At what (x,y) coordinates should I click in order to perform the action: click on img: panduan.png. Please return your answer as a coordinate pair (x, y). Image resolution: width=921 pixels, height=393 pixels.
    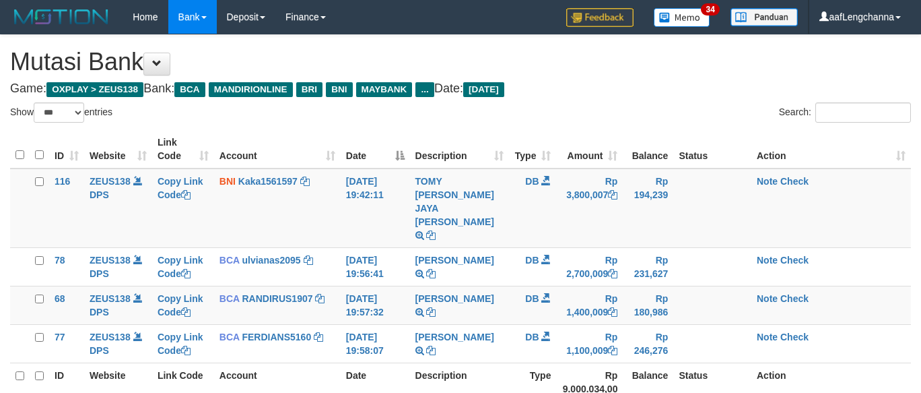
    Looking at the image, I should click on (764, 17).